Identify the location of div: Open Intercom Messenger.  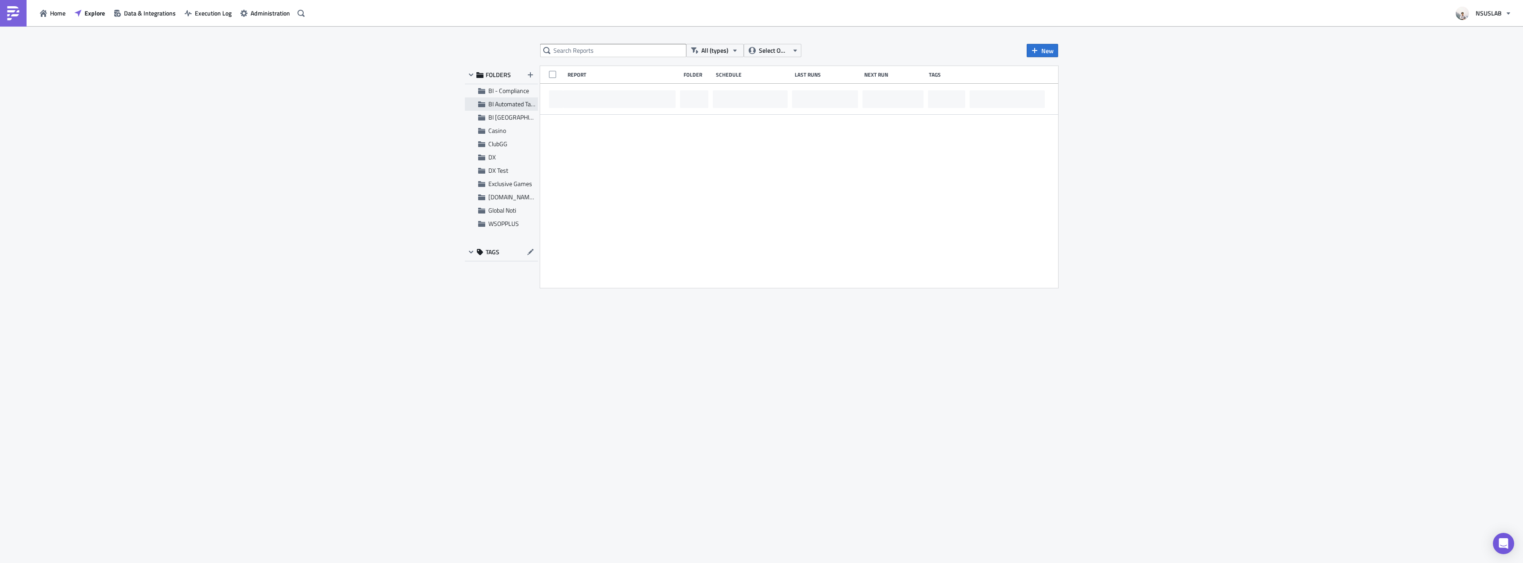
(1504, 543).